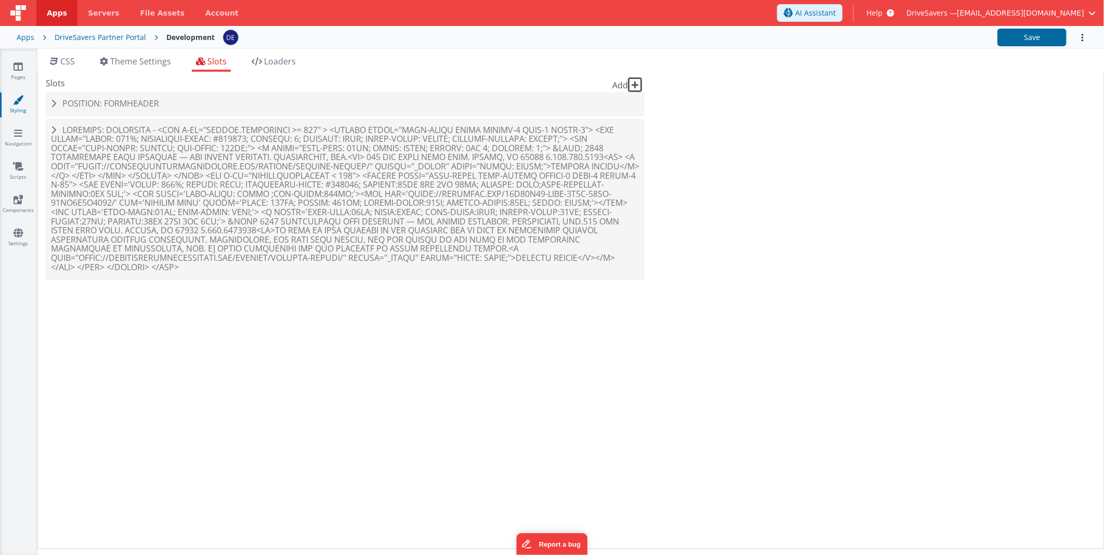  Describe the element at coordinates (25, 37) in the screenshot. I see `div: Apps` at that location.